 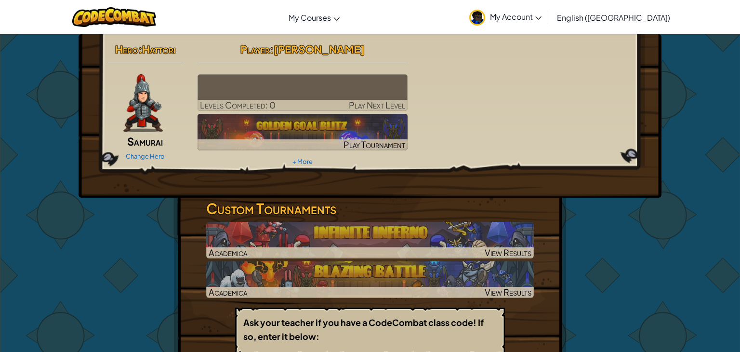 What do you see at coordinates (370, 208) in the screenshot?
I see `h3: Custom Tournaments` at bounding box center [370, 208].